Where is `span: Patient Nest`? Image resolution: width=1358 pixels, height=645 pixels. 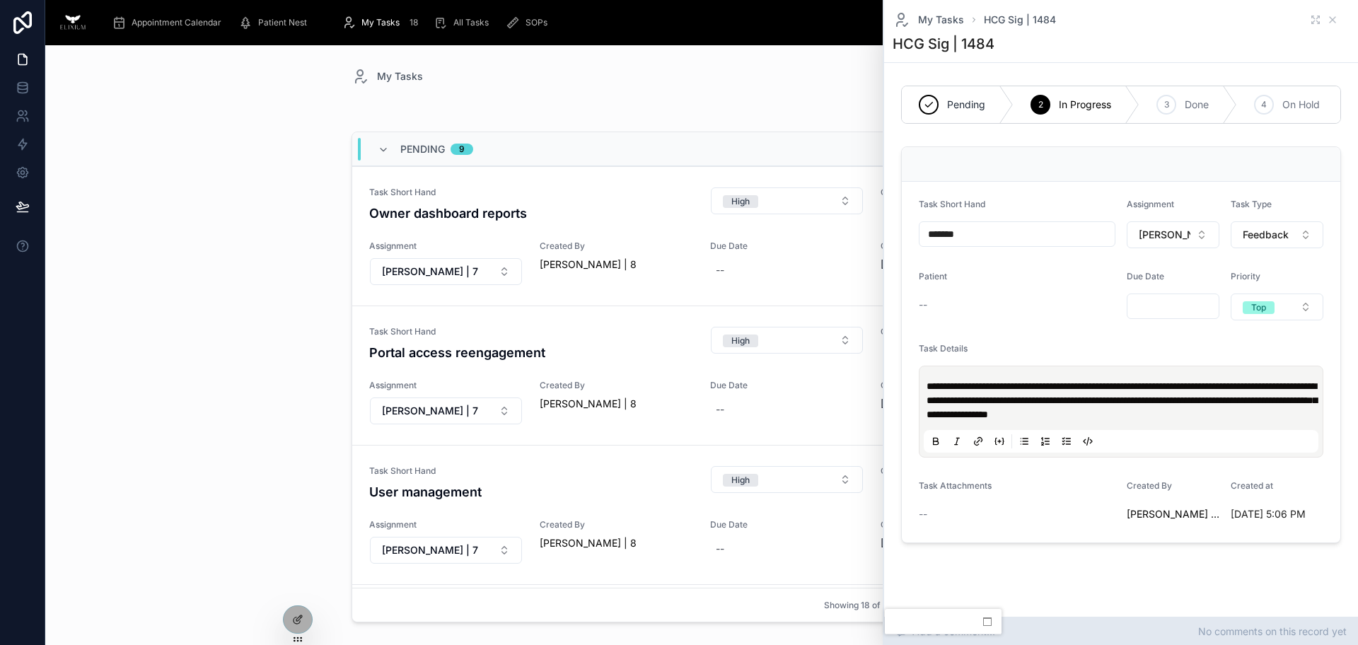
span: Patient Nest is located at coordinates (282, 23).